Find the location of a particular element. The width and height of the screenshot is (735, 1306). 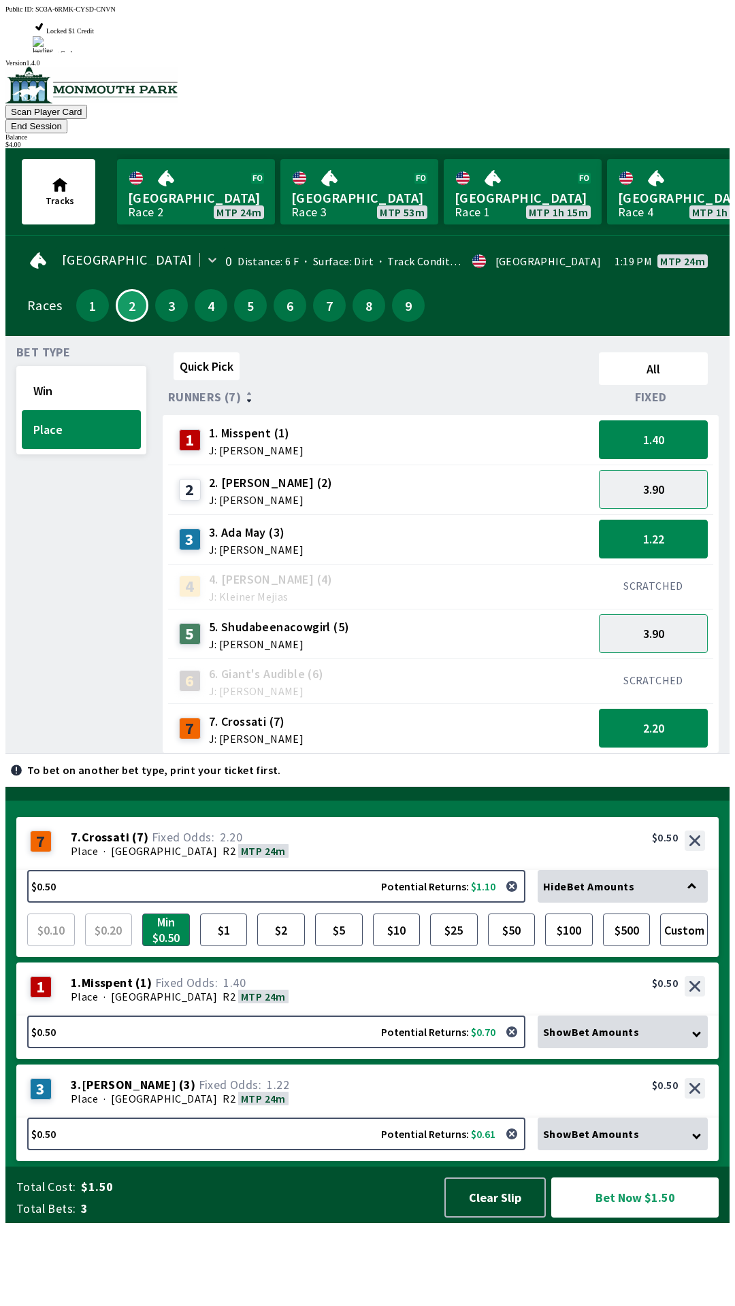

p: To bet on another bet type, print your ticket first. is located at coordinates (154, 770).